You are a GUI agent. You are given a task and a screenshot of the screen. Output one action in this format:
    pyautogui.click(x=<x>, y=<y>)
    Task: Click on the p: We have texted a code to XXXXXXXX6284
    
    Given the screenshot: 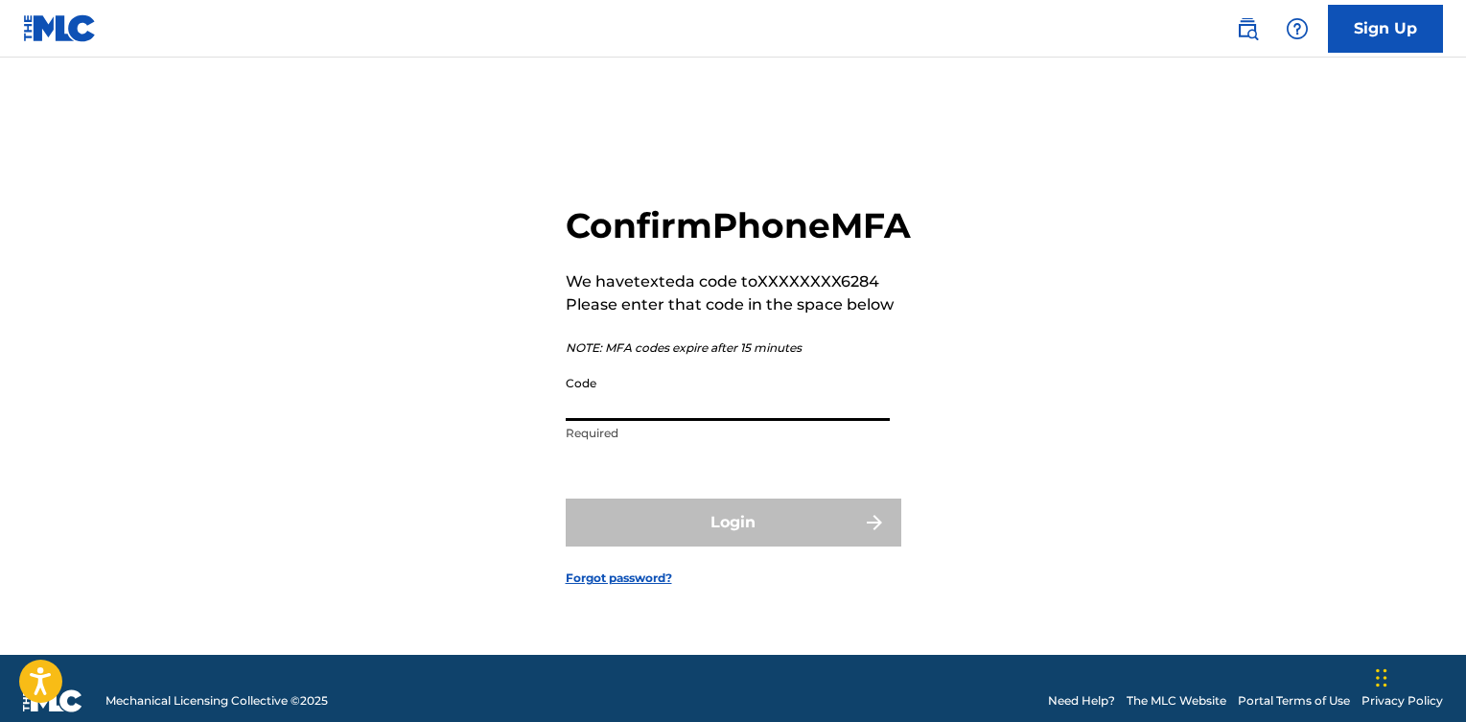 What is the action you would take?
    pyautogui.click(x=738, y=282)
    